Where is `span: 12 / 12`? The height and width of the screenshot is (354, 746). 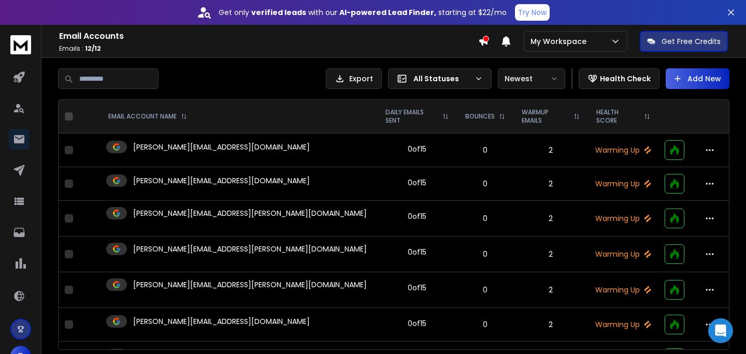 span: 12 / 12 is located at coordinates (93, 48).